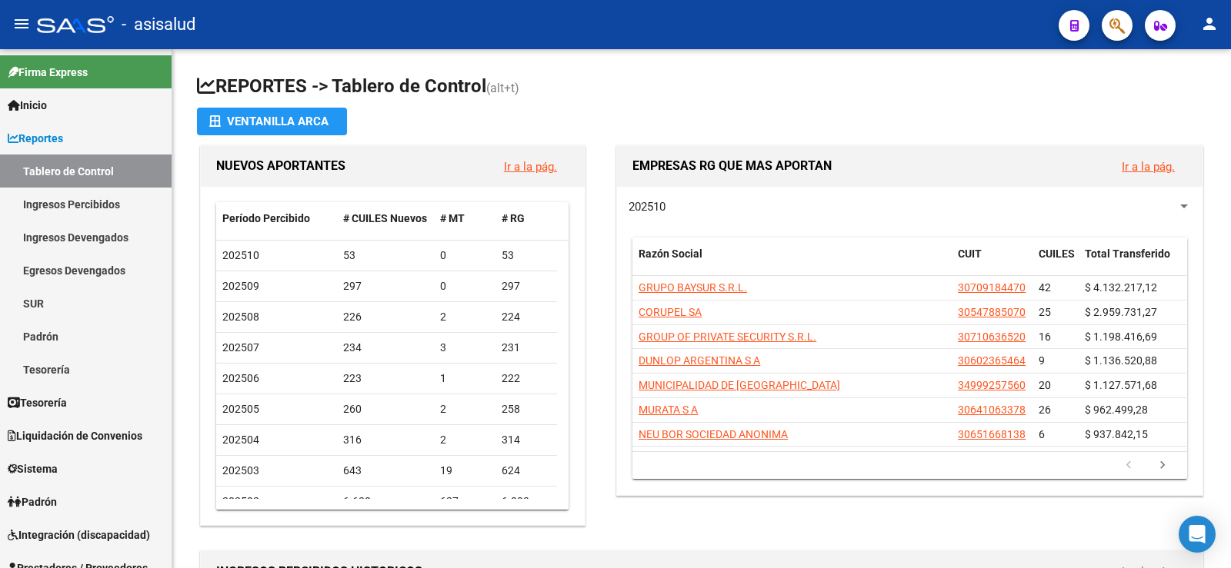  Describe the element at coordinates (991, 435) in the screenshot. I see `span: 30651668138` at that location.